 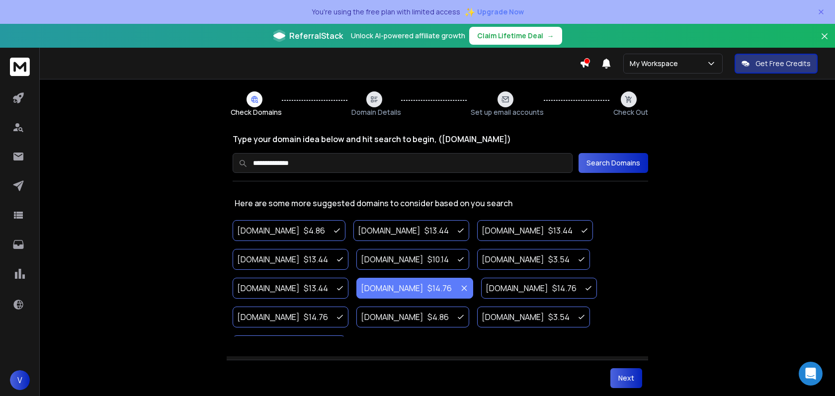 I want to click on button: ✨Upgrade Now, so click(x=494, y=12).